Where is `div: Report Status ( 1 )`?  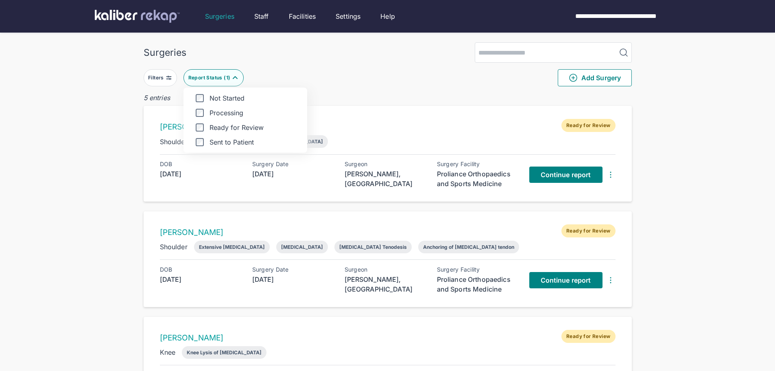
div: Report Status ( 1 ) is located at coordinates (210, 78).